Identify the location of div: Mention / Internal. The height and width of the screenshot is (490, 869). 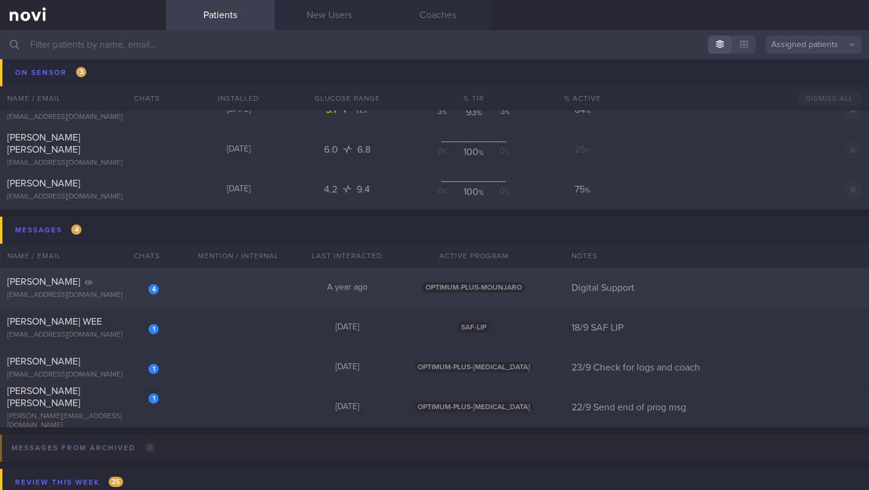
(238, 256).